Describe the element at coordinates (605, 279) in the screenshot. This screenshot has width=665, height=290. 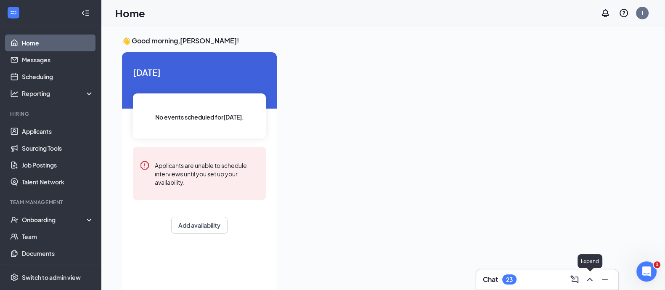
I see `svg: Minimize` at that location.